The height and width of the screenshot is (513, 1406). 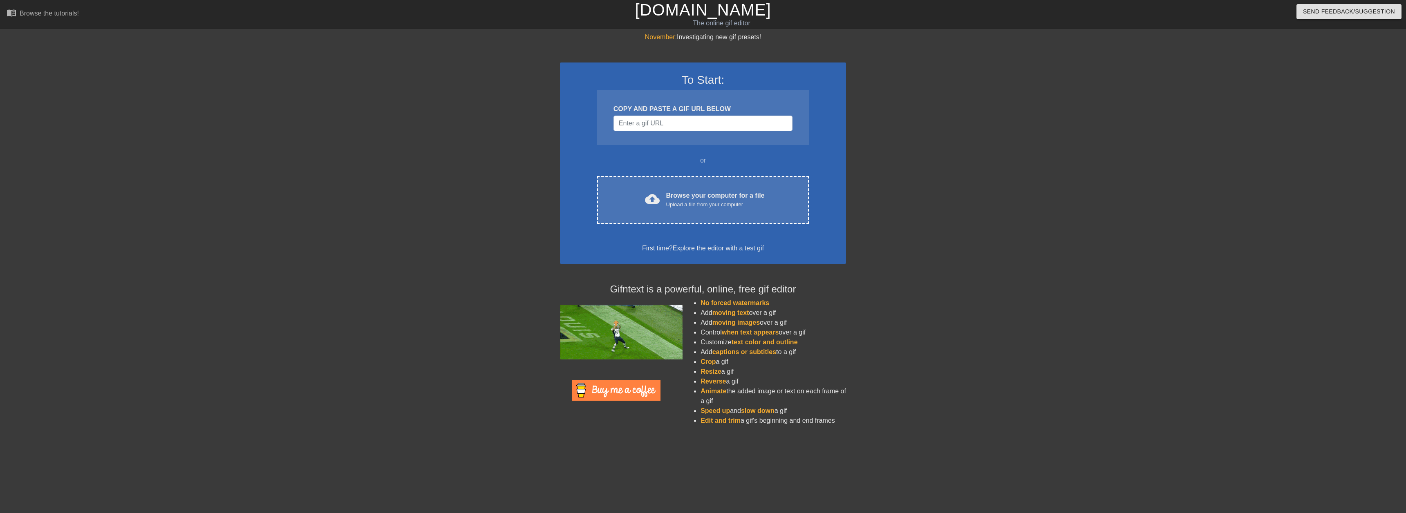 What do you see at coordinates (703, 123) in the screenshot?
I see `input: Username` at bounding box center [703, 123].